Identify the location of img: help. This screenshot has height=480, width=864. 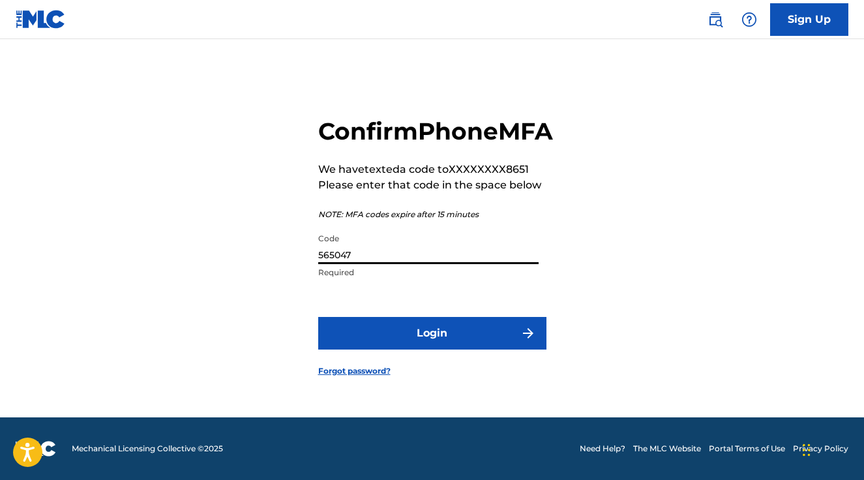
(749, 20).